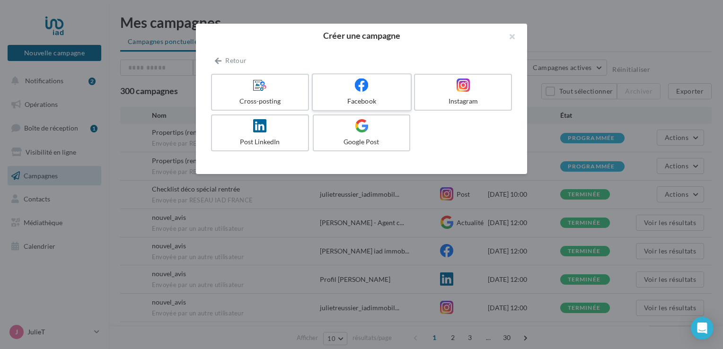 This screenshot has height=349, width=723. What do you see at coordinates (362, 142) in the screenshot?
I see `div: Google Post` at bounding box center [362, 142].